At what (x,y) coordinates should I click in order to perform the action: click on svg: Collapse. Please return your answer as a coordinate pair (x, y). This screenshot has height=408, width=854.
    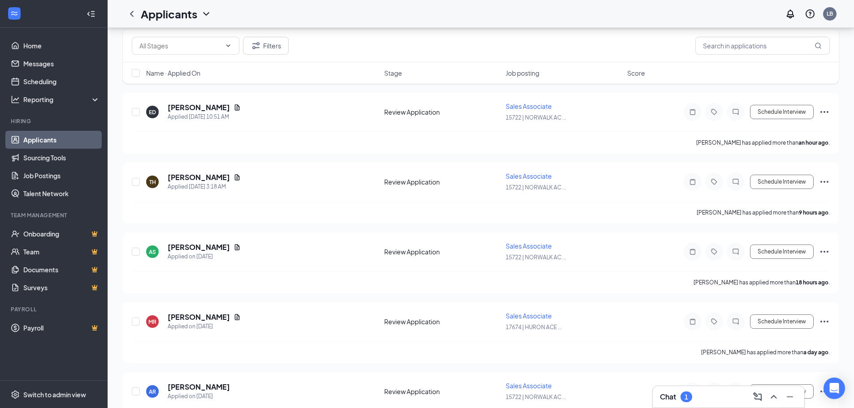
    Looking at the image, I should click on (91, 14).